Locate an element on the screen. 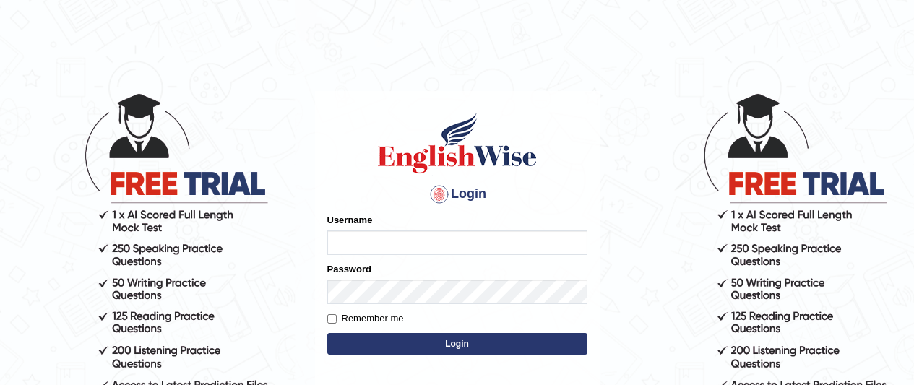  img: Logo of English Wise sign in for intelligent practice with AI is located at coordinates (457, 143).